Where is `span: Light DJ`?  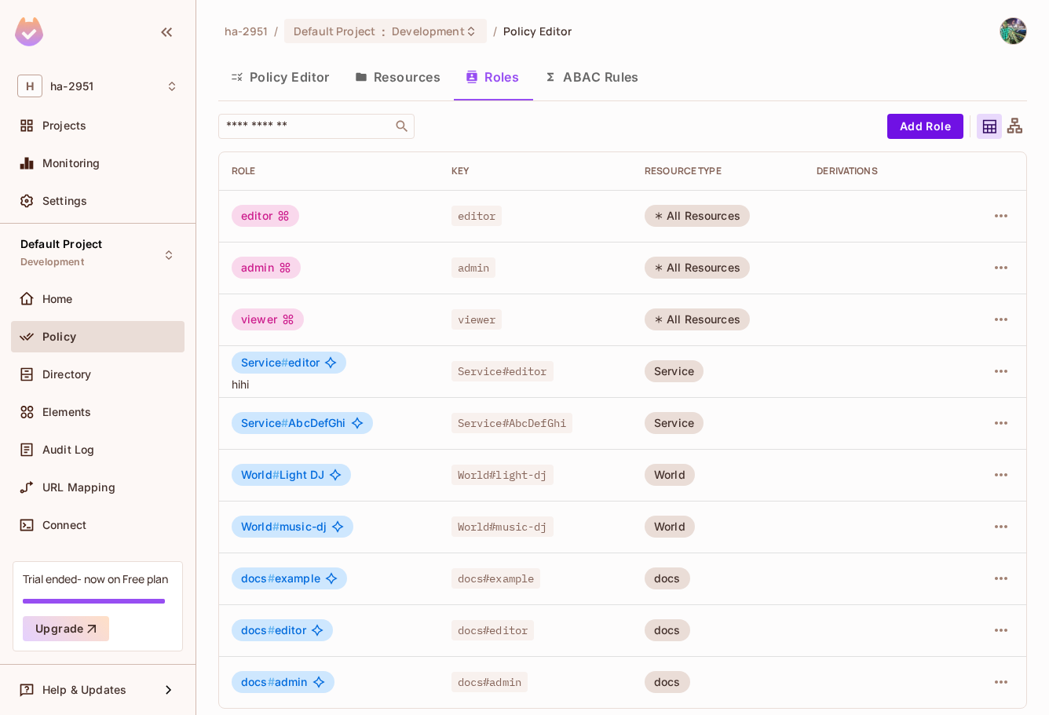 span: Light DJ is located at coordinates (283, 475).